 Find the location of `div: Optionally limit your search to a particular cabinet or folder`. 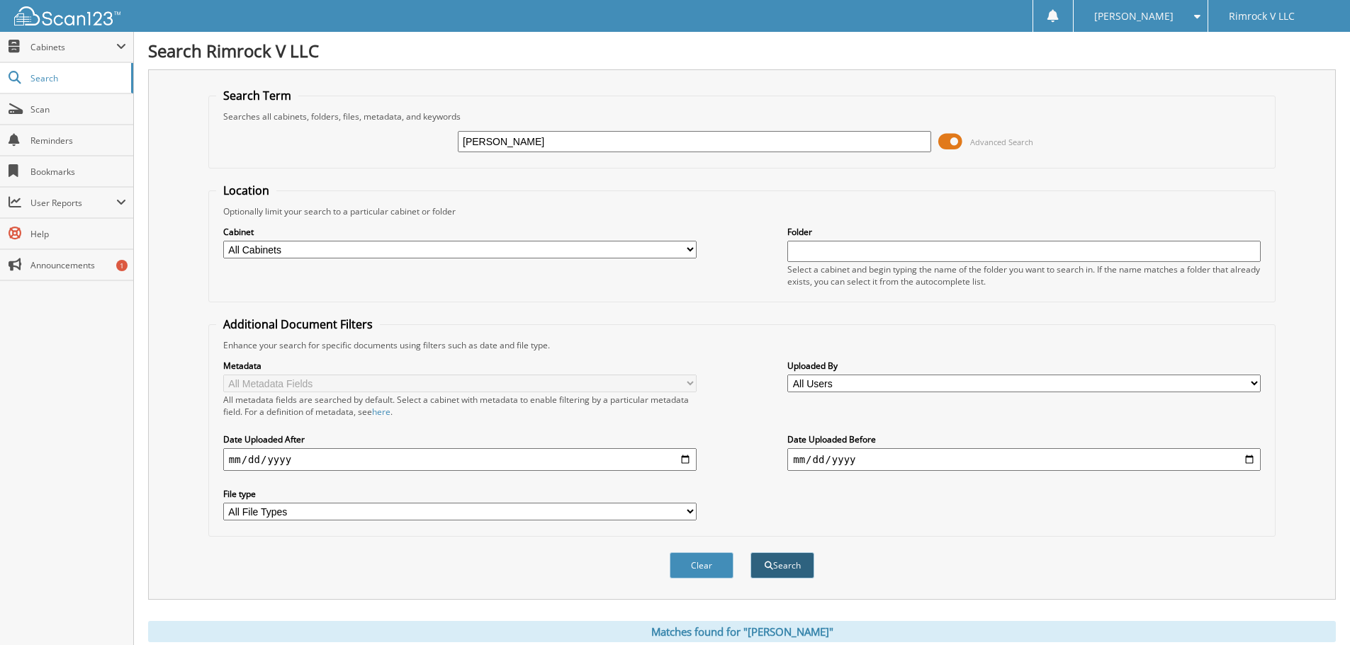

div: Optionally limit your search to a particular cabinet or folder is located at coordinates (742, 211).